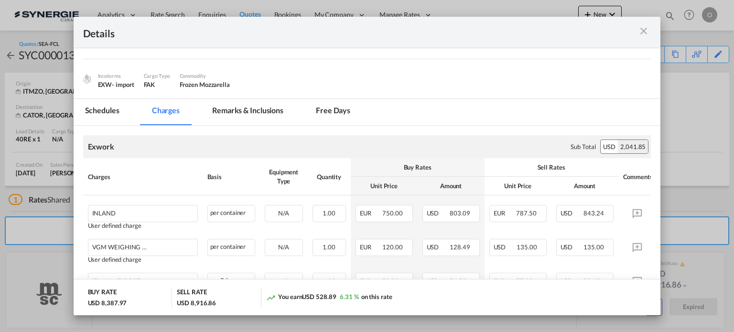 Image resolution: width=734 pixels, height=332 pixels. What do you see at coordinates (390, 281) in the screenshot?
I see `span: 70.00` at bounding box center [390, 281].